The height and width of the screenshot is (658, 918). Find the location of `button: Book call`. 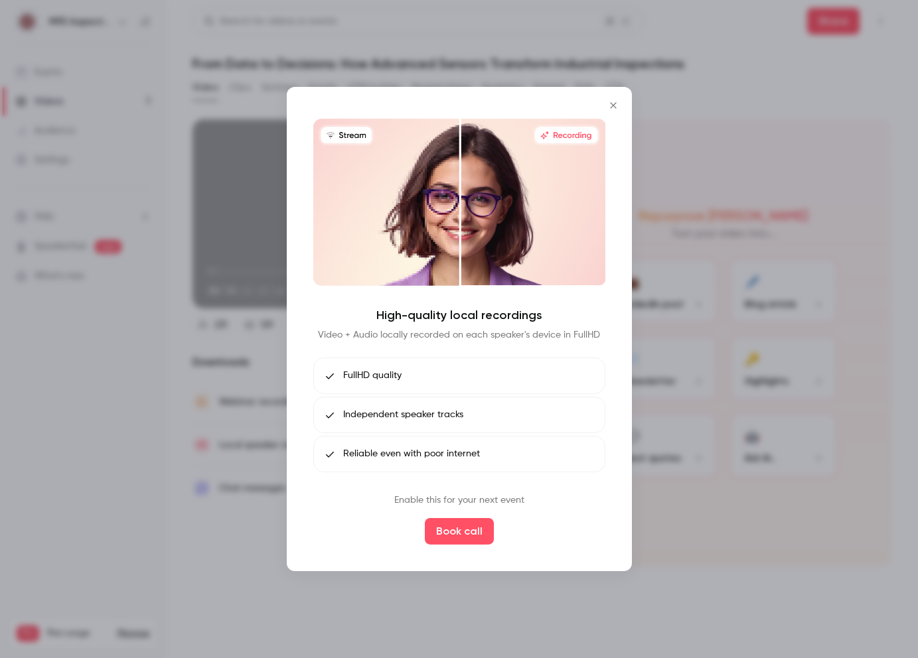

button: Book call is located at coordinates (459, 532).